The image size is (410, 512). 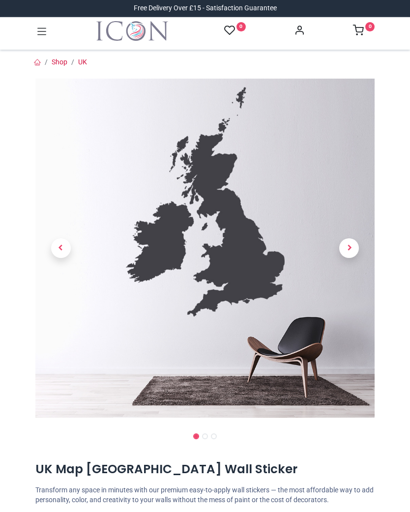 What do you see at coordinates (61, 248) in the screenshot?
I see `a: Previous` at bounding box center [61, 248].